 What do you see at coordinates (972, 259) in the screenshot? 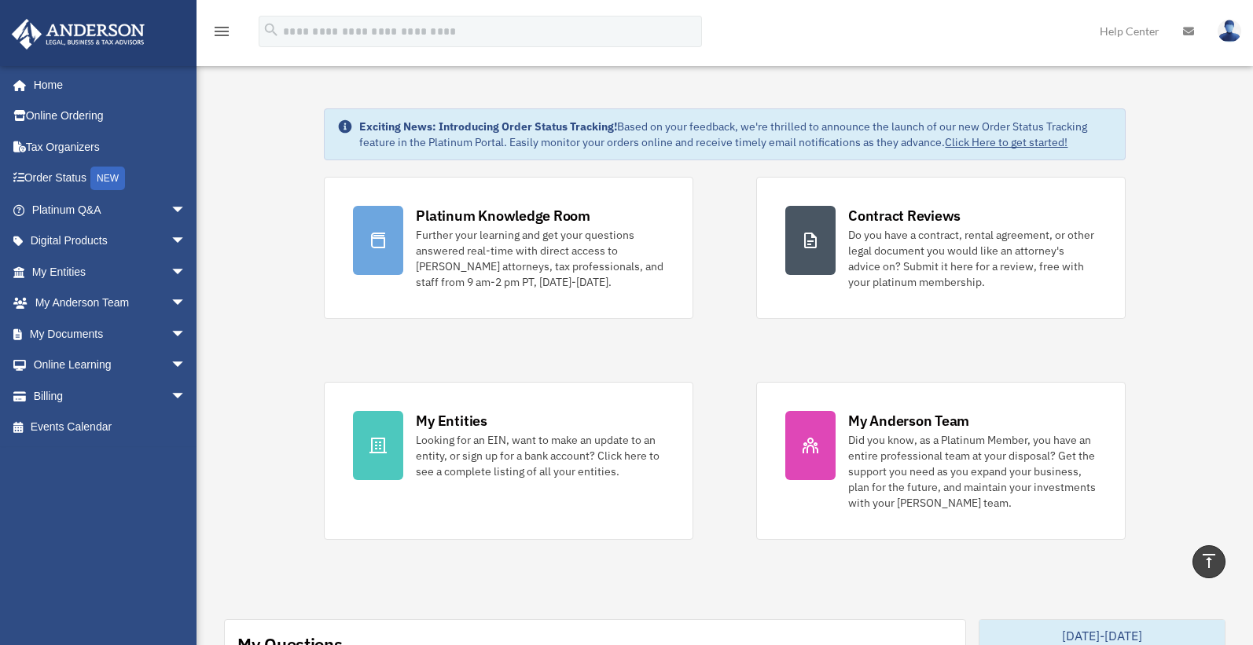
I see `div: Do you have a contract, rental agreement, or other legal document you would like an attorney's ad...` at bounding box center [972, 259].